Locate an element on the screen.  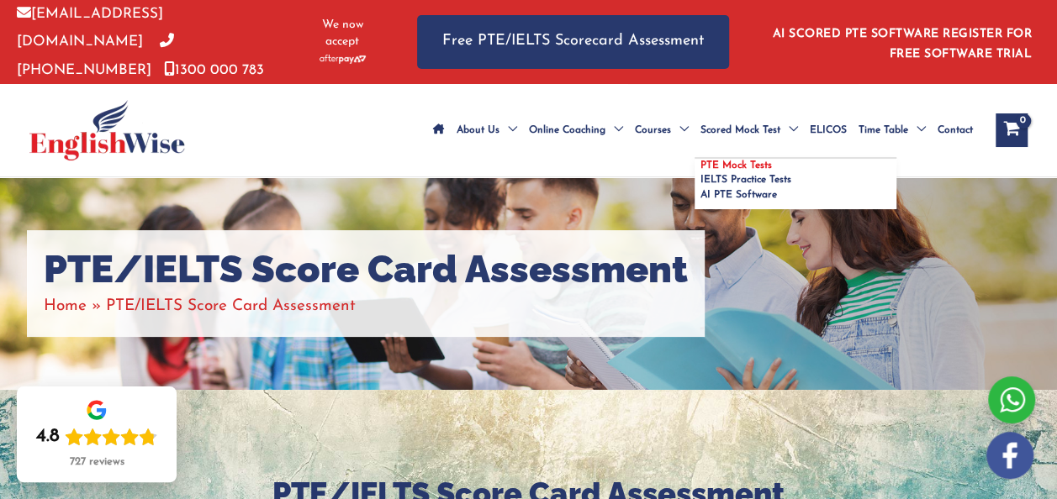
a: Home is located at coordinates (65, 306).